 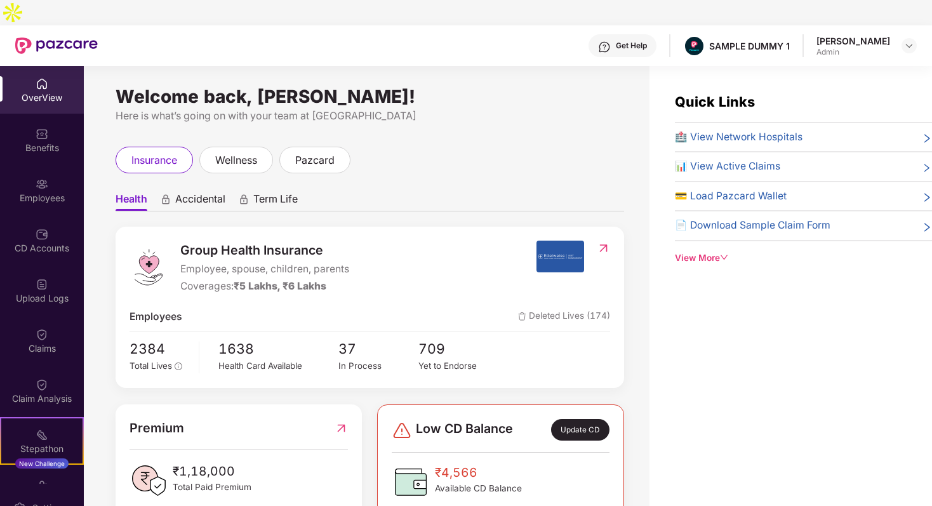 What do you see at coordinates (42, 284) in the screenshot?
I see `img: svg+xml;base64,PHN2ZyBpZD0iVXBsb2FkX0xvZ3MiIGRhdGEtbmFtZT0iVXBsb2FkIExvZ3MiIHhtbG5zPSJodHRwOi8vd3...` at bounding box center [42, 284].